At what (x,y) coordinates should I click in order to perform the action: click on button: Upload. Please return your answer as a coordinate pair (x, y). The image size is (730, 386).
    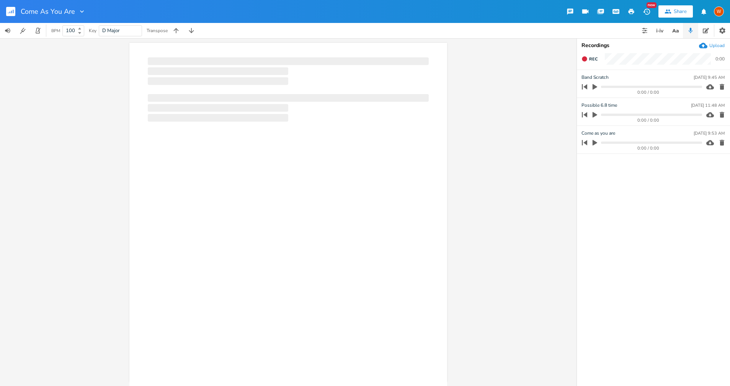
    Looking at the image, I should click on (712, 46).